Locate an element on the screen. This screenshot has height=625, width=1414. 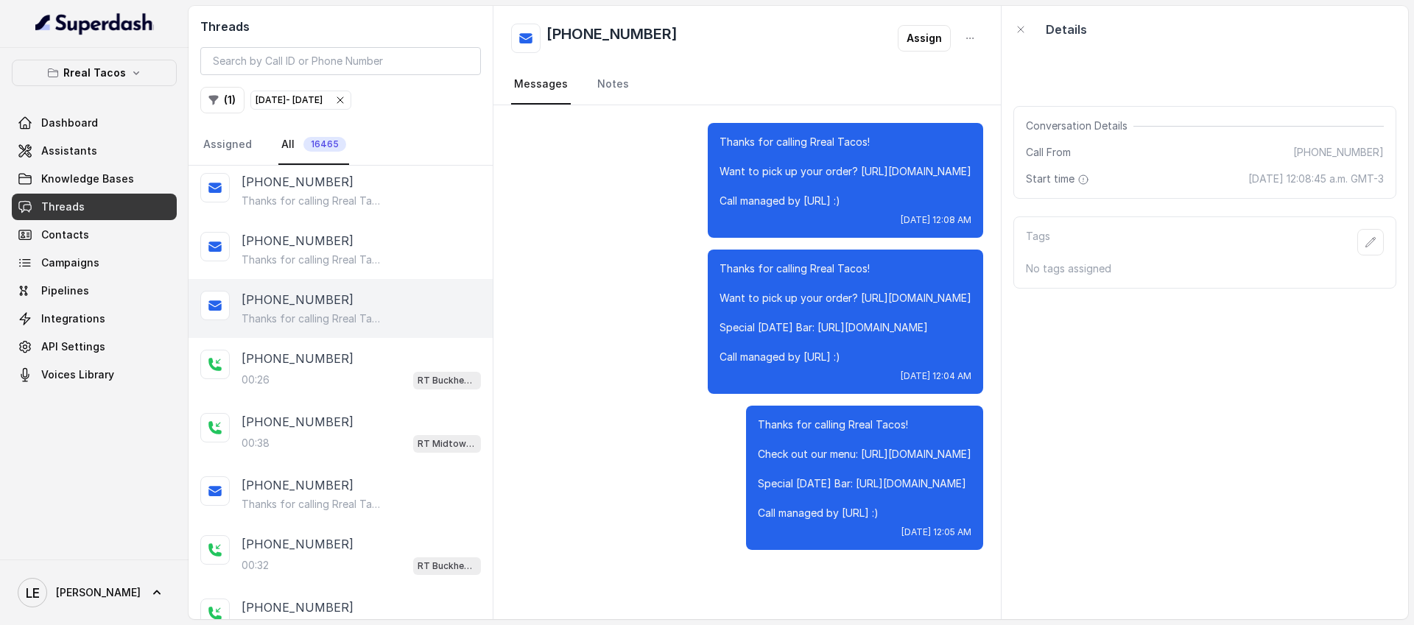
button: Rreal Tacos is located at coordinates (94, 73).